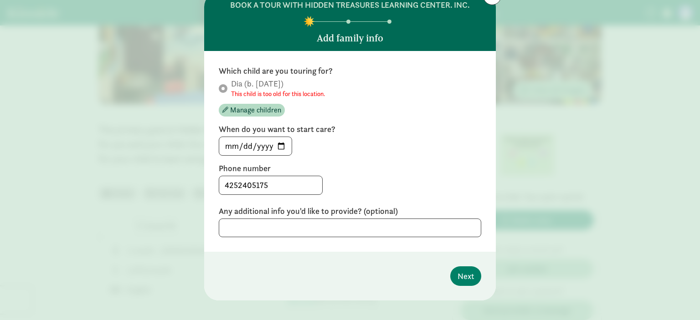 The width and height of the screenshot is (700, 320). I want to click on span: Manage children, so click(256, 110).